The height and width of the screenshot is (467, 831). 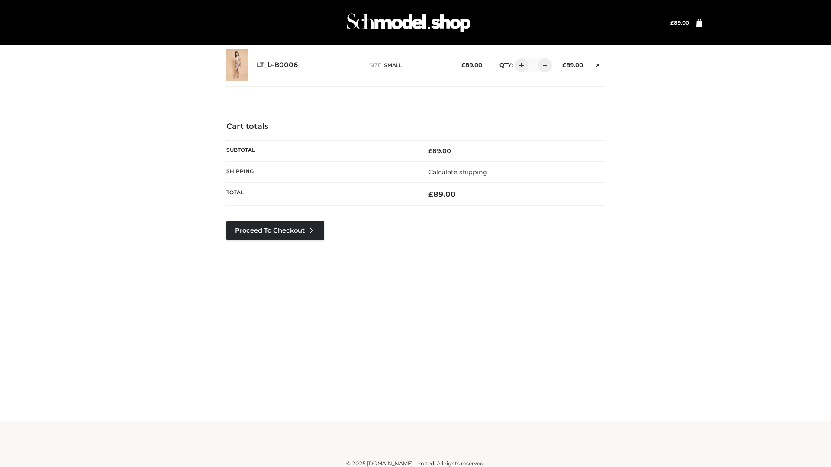 I want to click on th: Shipping, so click(x=321, y=172).